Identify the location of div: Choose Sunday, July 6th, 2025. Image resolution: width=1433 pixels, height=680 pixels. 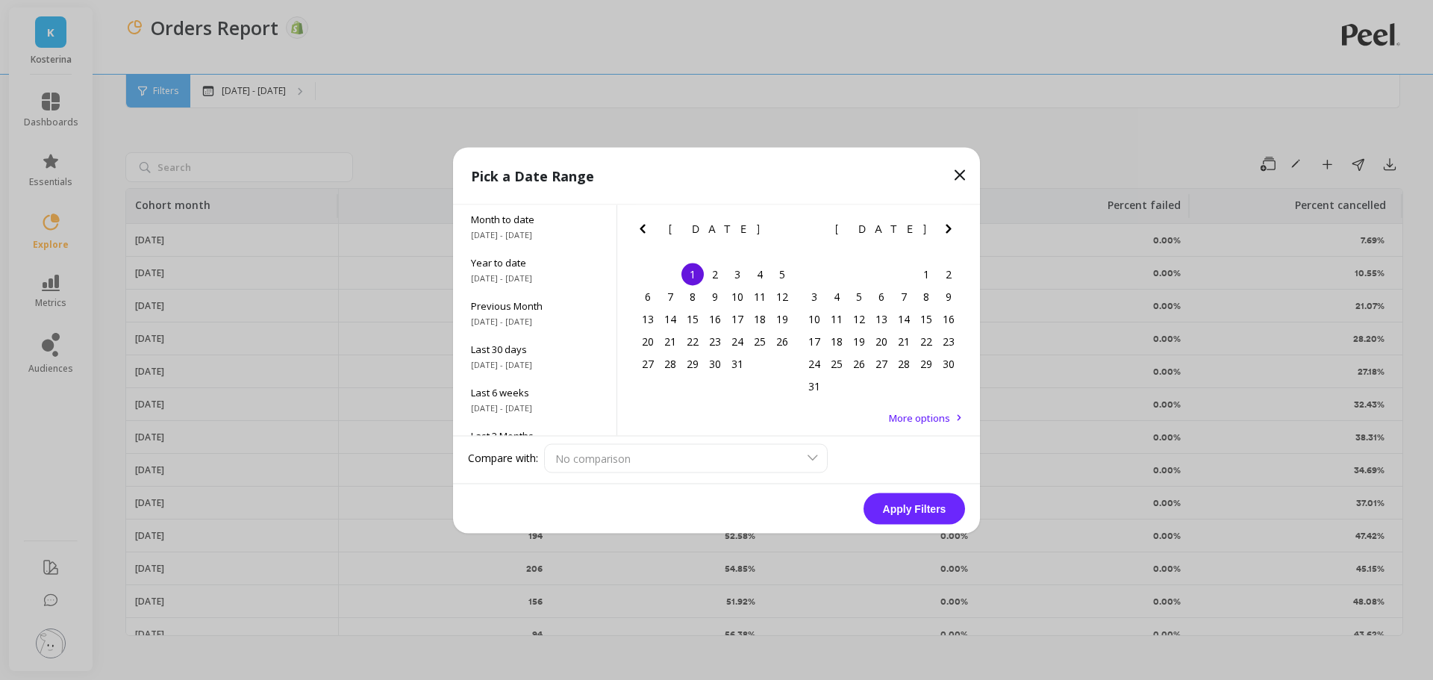
(648, 296).